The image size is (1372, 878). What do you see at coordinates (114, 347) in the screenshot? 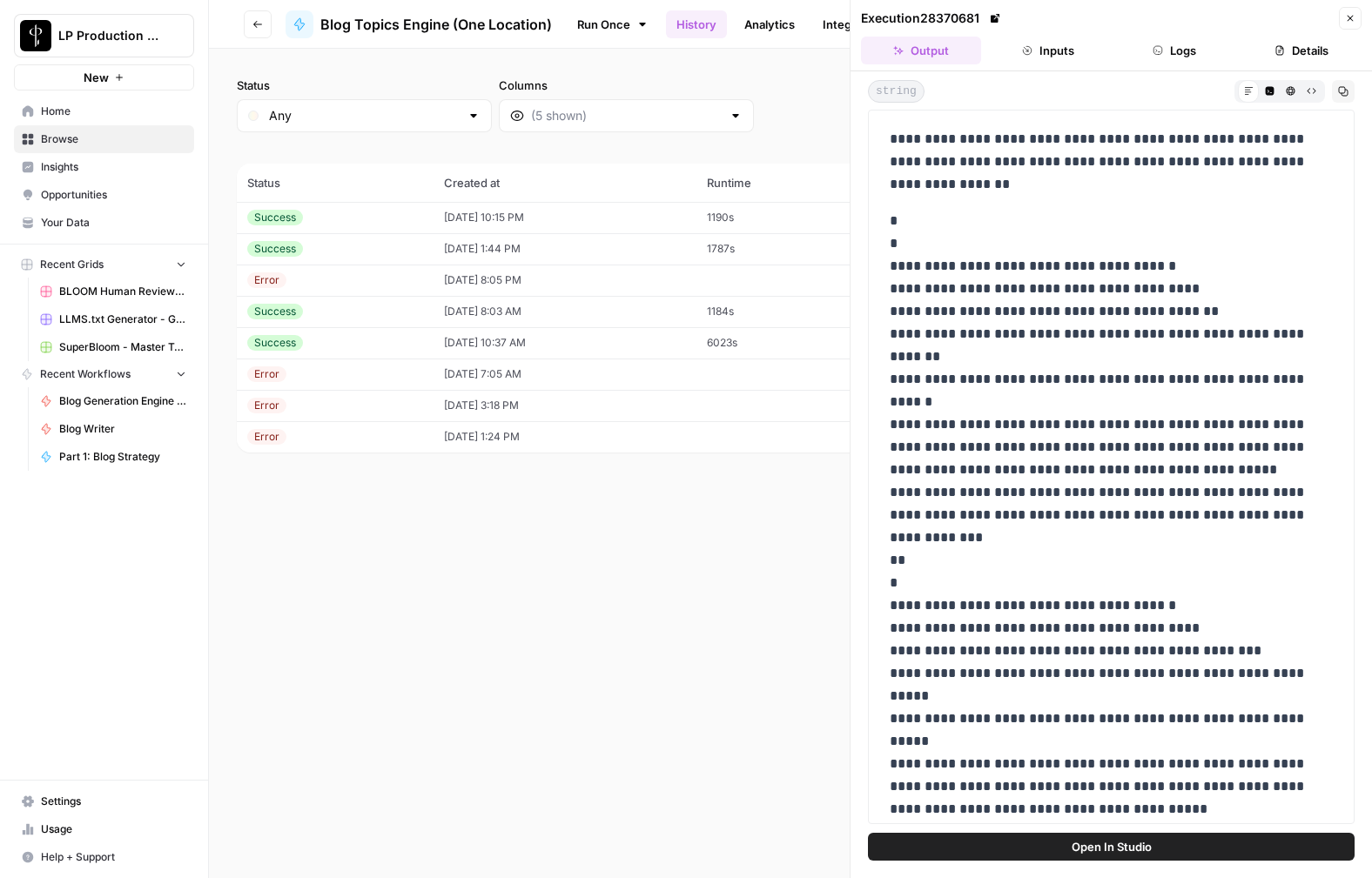
I see `a: SuperBloom - Master Topic List` at bounding box center [114, 347].